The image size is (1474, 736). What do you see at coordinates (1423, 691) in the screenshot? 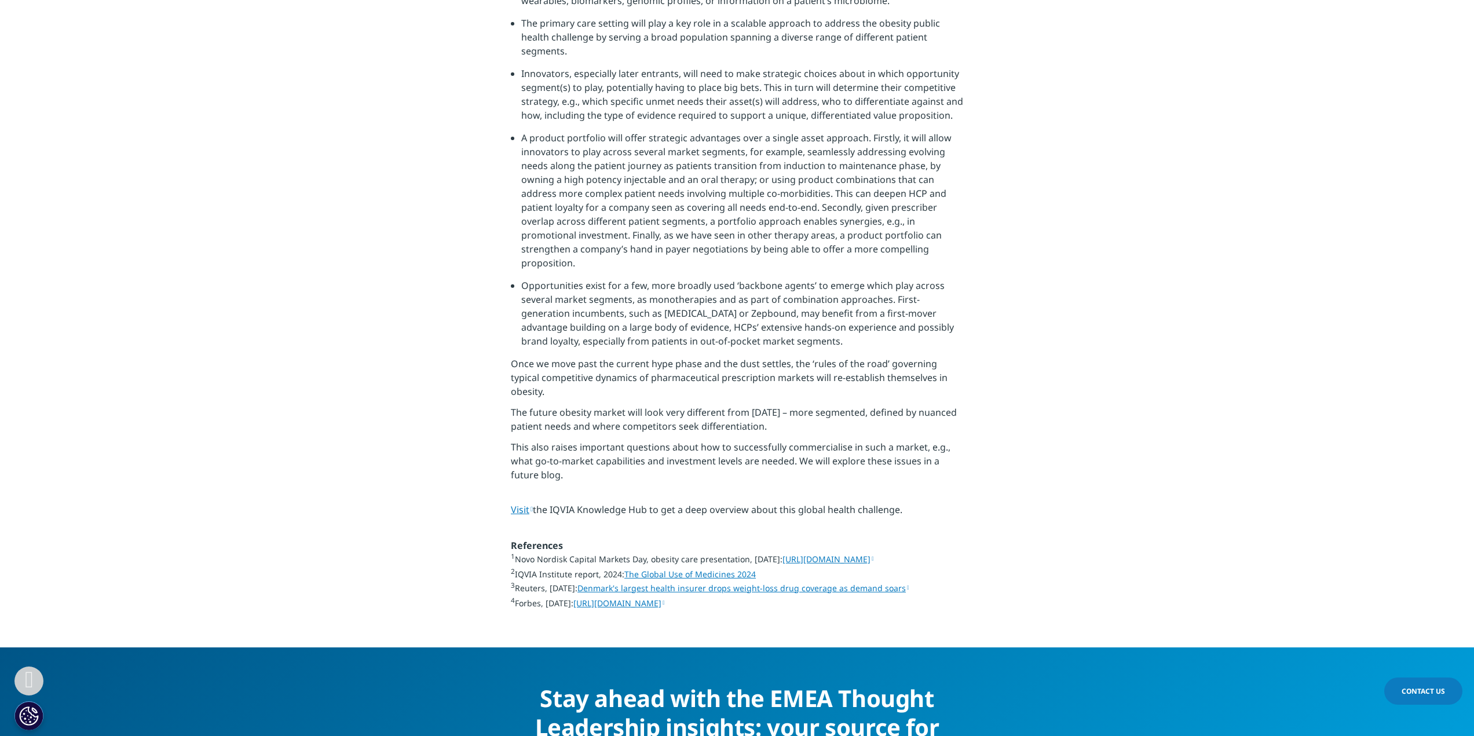
I see `span: Contact Us` at bounding box center [1423, 691].